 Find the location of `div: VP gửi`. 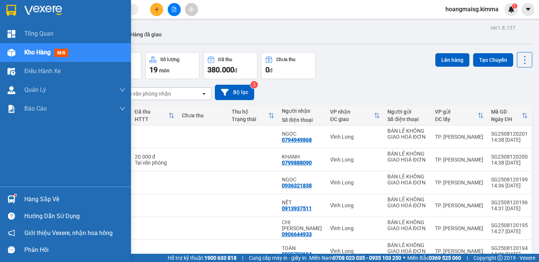

div: VP gửi is located at coordinates (456, 112).